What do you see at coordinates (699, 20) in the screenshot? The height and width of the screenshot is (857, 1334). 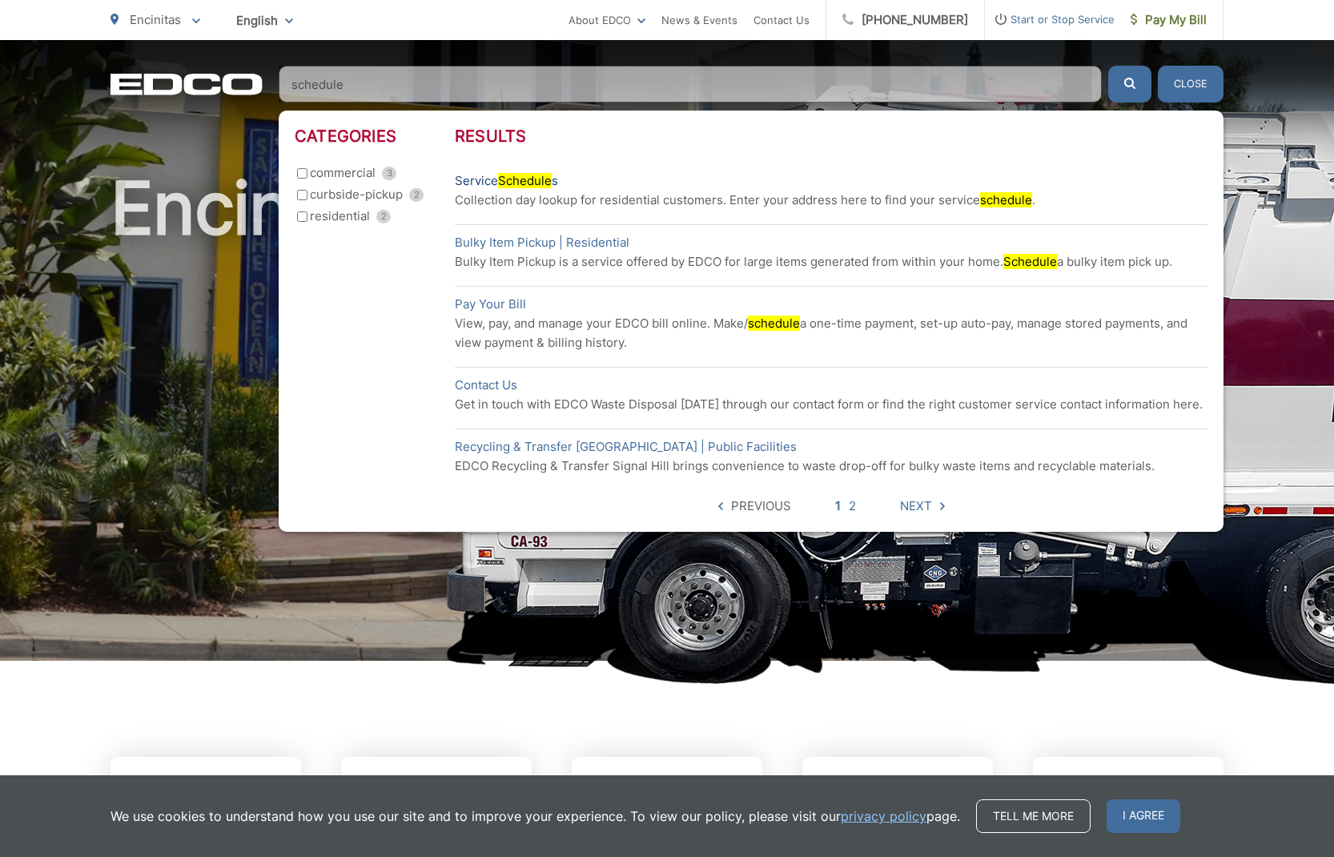 I see `a: News & Events` at bounding box center [699, 20].